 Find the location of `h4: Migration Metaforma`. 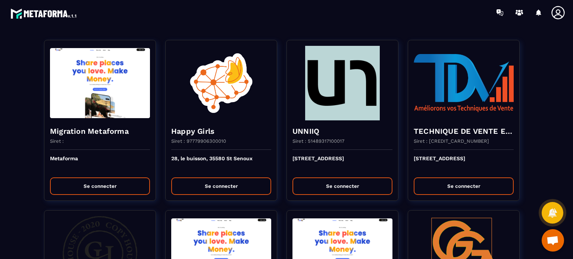

h4: Migration Metaforma is located at coordinates (100, 131).